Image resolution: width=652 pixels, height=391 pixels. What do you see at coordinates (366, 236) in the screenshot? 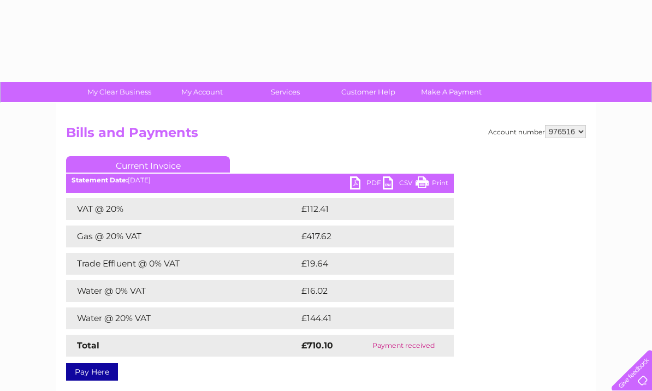
I see `td: £417.62` at bounding box center [366, 236].